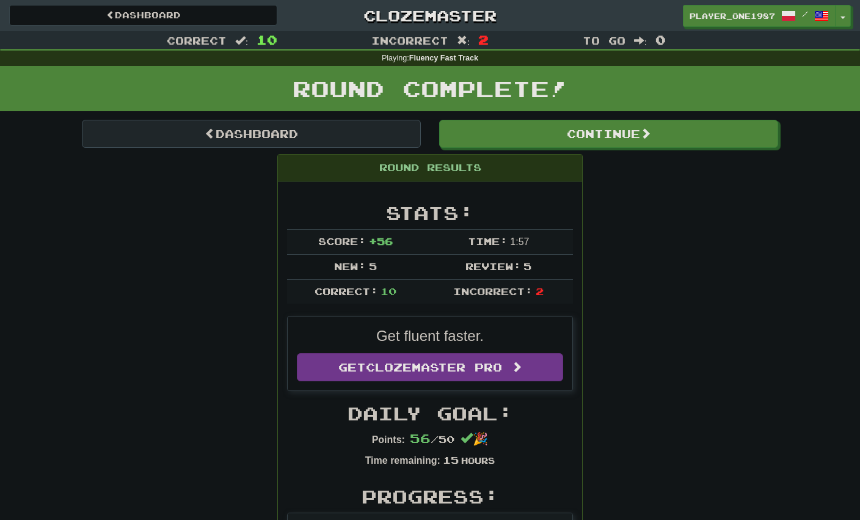 This screenshot has width=860, height=520. Describe the element at coordinates (660, 40) in the screenshot. I see `span: 0` at that location.